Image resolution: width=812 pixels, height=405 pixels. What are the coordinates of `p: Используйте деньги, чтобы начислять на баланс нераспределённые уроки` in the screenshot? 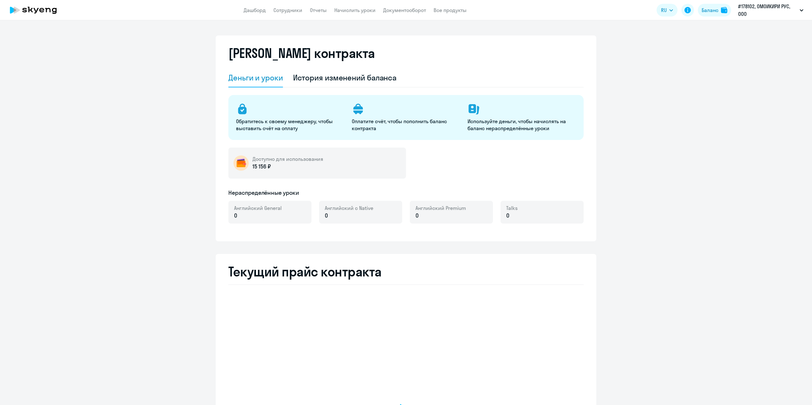 It's located at (521, 125).